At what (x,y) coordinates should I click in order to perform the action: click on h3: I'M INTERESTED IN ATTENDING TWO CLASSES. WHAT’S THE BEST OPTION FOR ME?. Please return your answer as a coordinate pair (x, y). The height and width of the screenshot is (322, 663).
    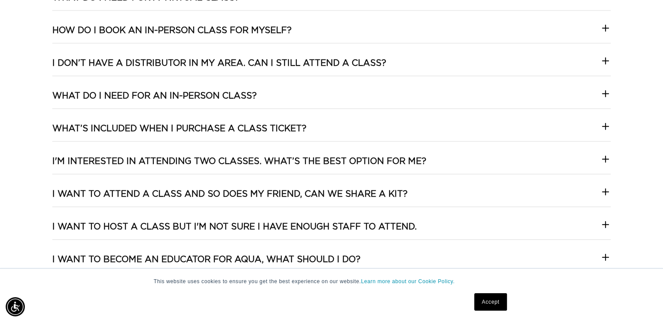
    Looking at the image, I should click on (239, 161).